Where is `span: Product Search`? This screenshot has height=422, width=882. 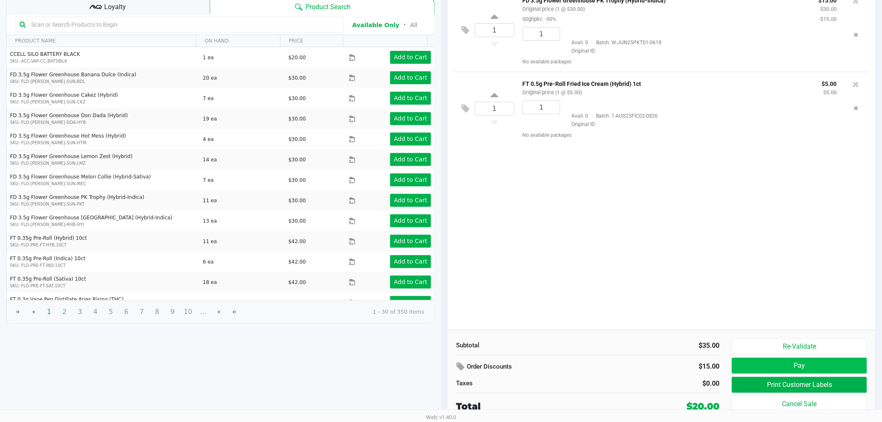 span: Product Search is located at coordinates (328, 7).